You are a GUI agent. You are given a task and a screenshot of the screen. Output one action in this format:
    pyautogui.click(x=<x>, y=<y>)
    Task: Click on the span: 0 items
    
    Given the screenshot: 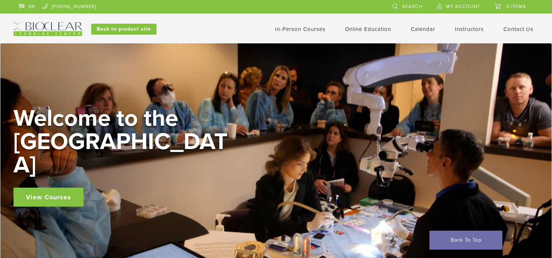 What is the action you would take?
    pyautogui.click(x=516, y=7)
    